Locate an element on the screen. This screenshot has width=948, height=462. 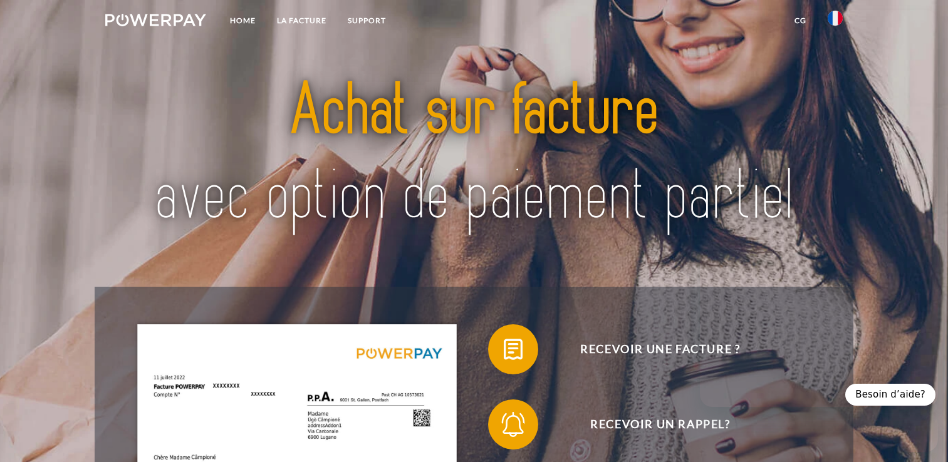
button: Recevoir un rappel? is located at coordinates (651, 425).